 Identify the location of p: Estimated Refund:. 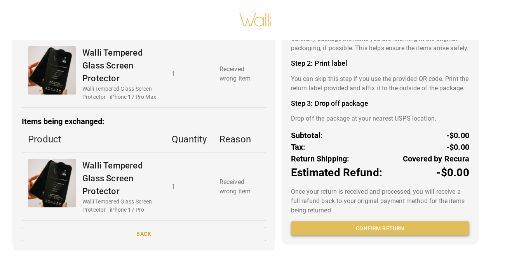
(337, 173).